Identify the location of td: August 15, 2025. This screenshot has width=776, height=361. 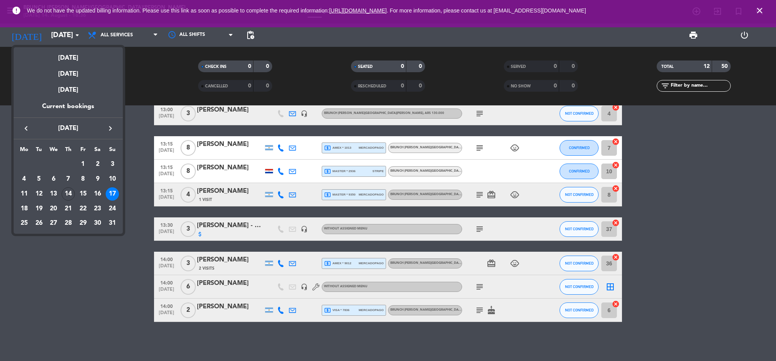
(83, 194).